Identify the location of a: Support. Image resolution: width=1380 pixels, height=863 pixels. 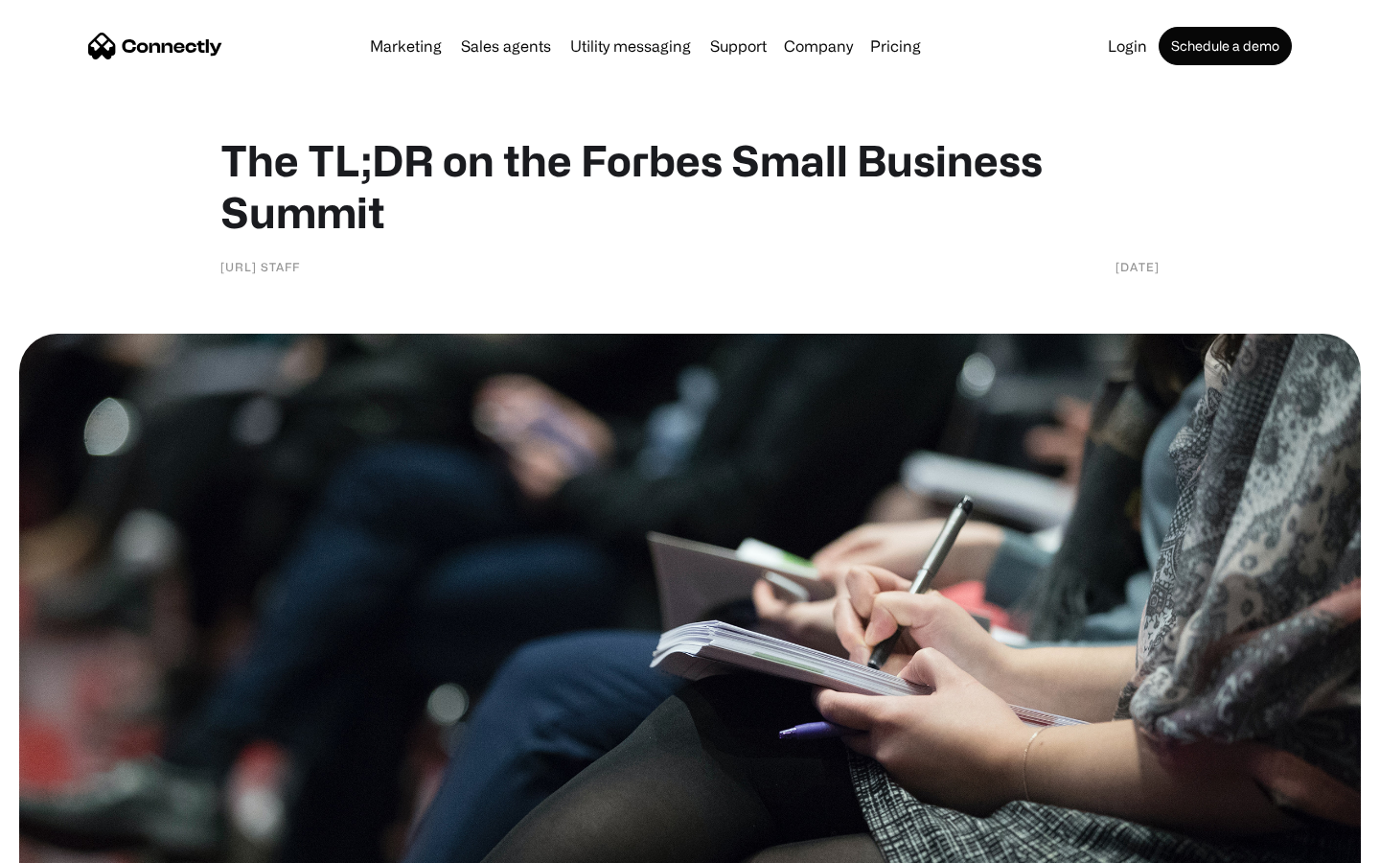
(738, 46).